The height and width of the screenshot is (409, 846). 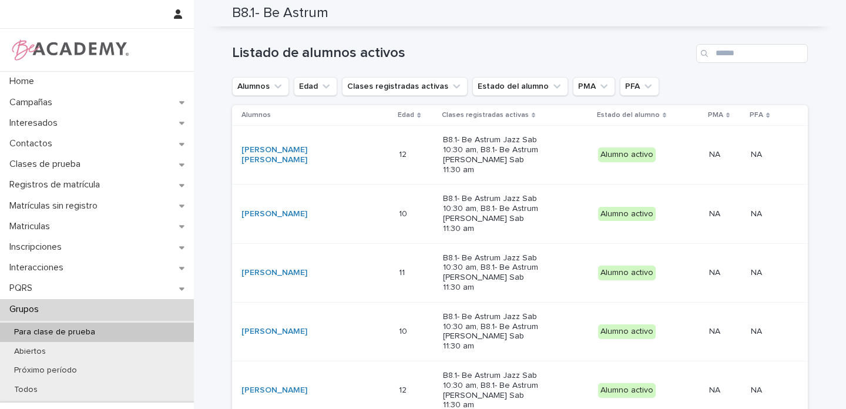 I want to click on p: Estado del alumno, so click(x=628, y=115).